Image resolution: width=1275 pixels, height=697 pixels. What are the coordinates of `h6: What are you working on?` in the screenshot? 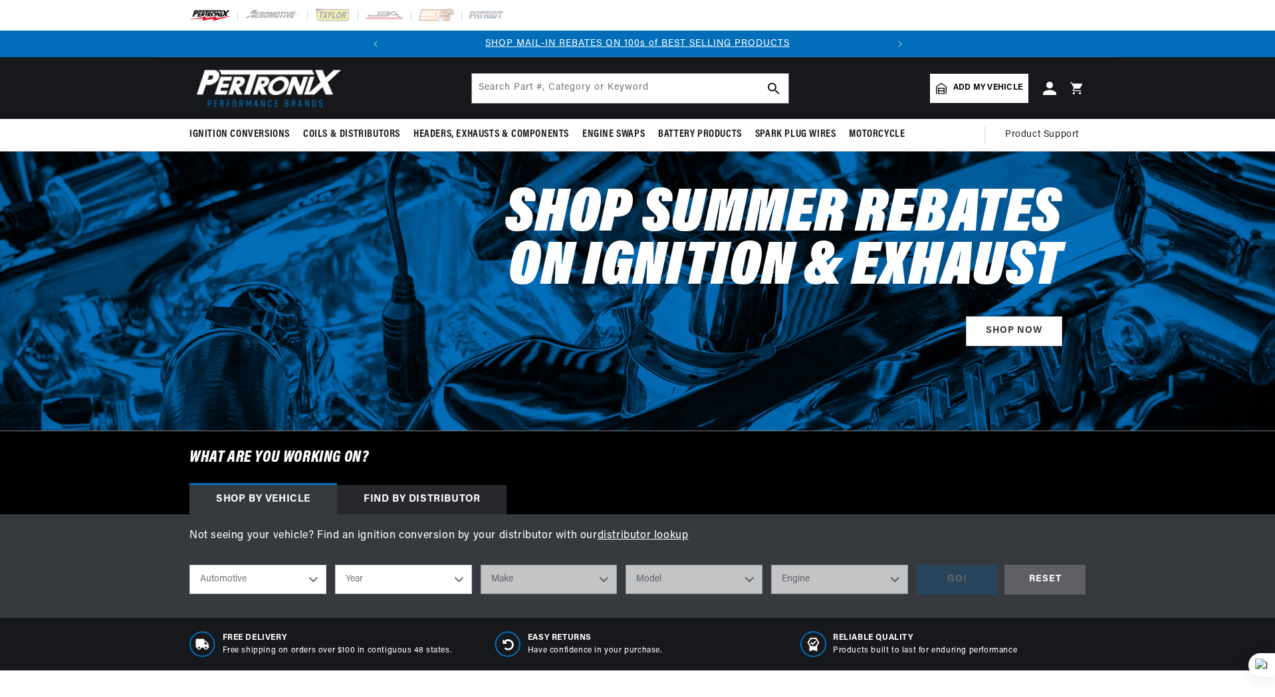 It's located at (637, 458).